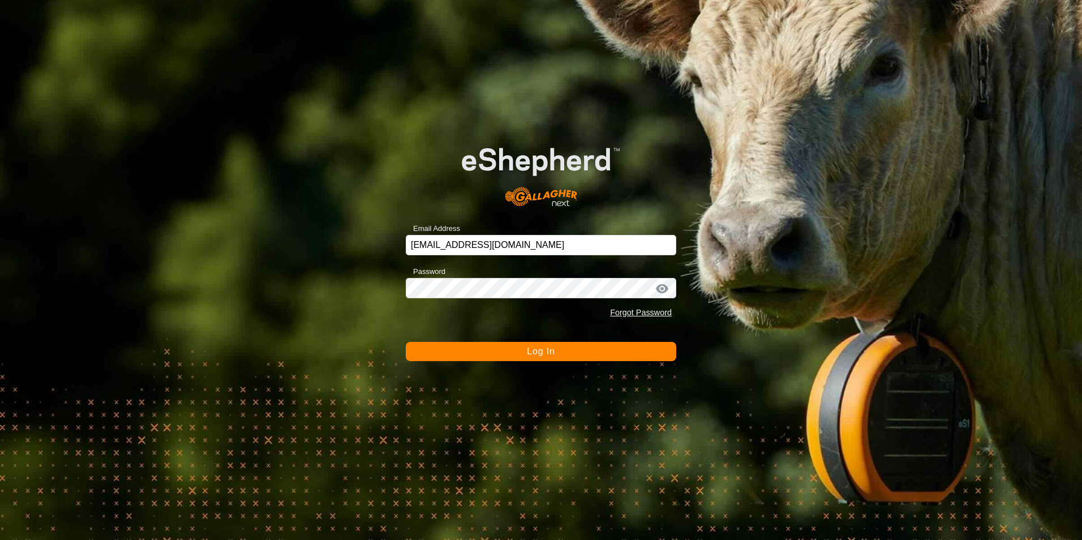 This screenshot has width=1082, height=540. I want to click on input: Email Address, so click(541, 245).